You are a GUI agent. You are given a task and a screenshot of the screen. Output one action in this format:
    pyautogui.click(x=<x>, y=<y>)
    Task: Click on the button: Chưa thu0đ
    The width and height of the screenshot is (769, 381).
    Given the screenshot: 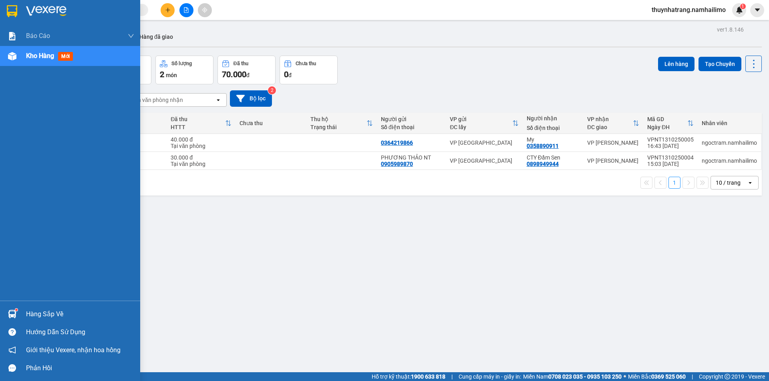 What is the action you would take?
    pyautogui.click(x=308, y=70)
    